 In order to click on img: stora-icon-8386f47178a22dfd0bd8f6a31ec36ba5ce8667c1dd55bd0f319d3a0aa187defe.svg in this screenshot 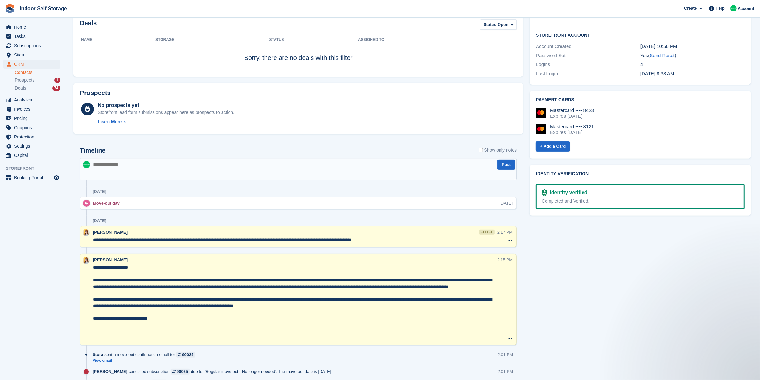, I will do `click(10, 9)`.